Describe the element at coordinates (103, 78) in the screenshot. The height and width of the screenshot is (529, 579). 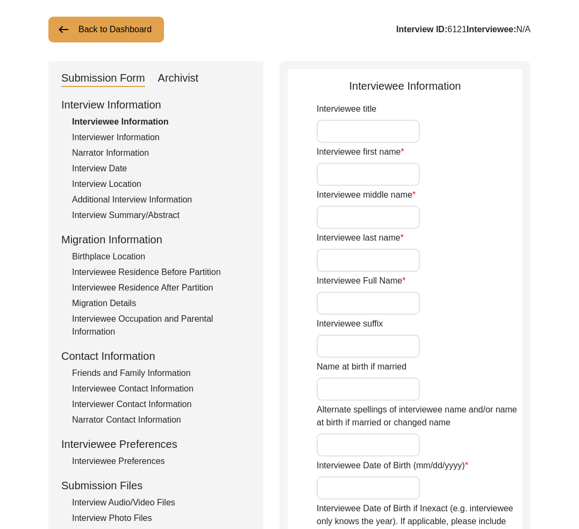
I see `div: Submission Form` at that location.